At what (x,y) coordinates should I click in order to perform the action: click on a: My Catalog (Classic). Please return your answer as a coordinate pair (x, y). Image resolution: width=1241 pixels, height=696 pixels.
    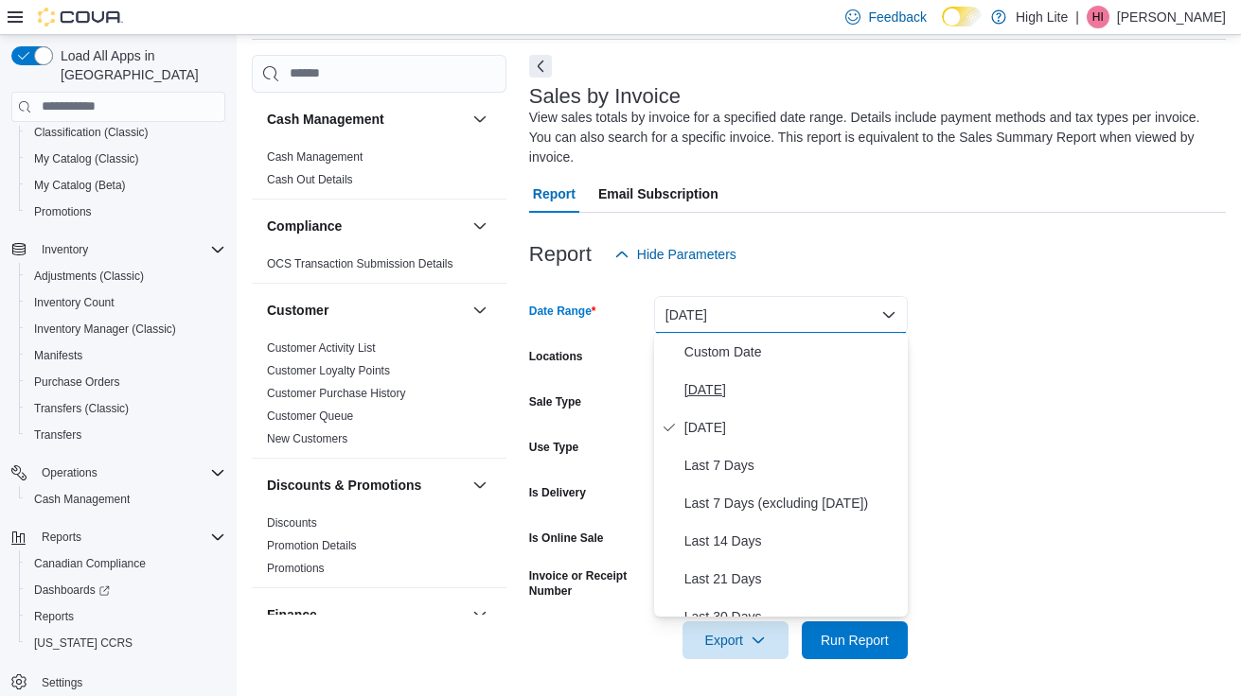
    Looking at the image, I should click on (86, 159).